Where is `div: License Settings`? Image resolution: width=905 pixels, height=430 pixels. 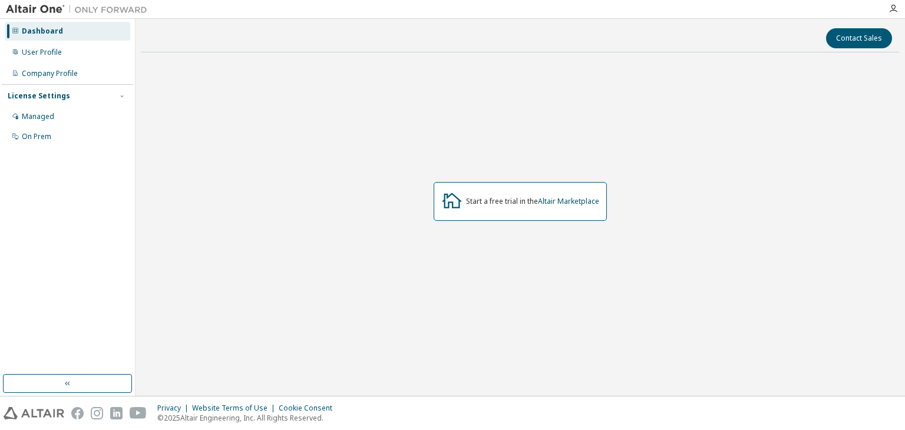 div: License Settings is located at coordinates (39, 96).